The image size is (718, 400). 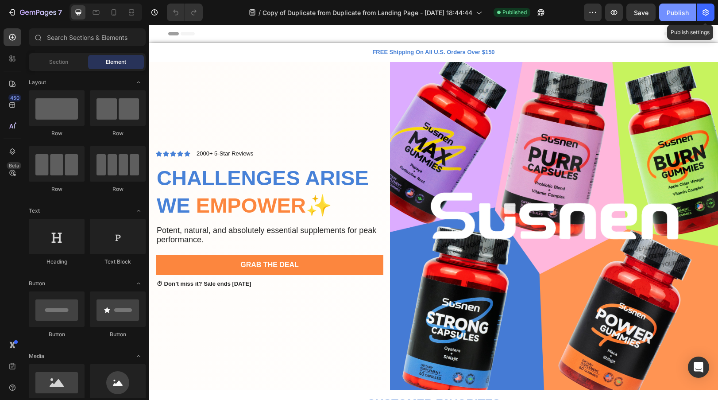 I want to click on div: 450, so click(x=15, y=98).